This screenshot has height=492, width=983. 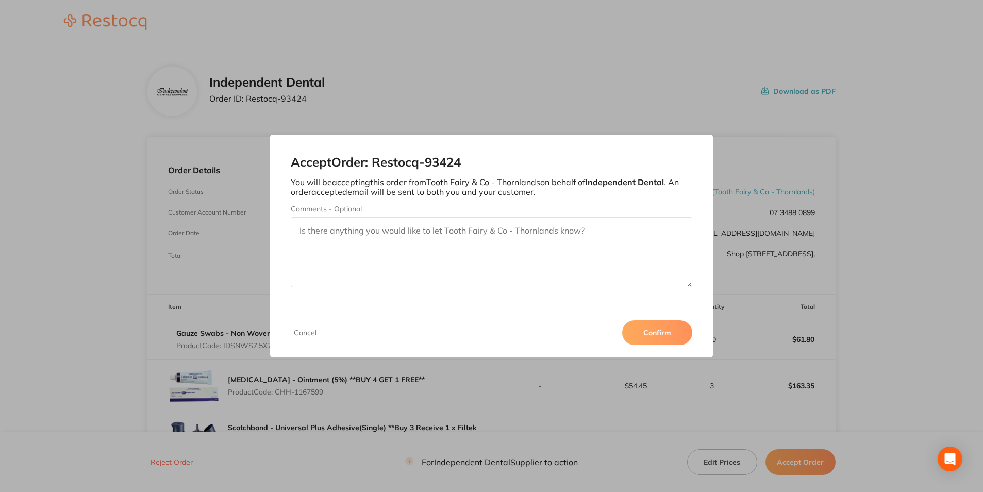 What do you see at coordinates (491, 187) in the screenshot?
I see `p: You will be accepting this order from Tooth Fairy & Co - Thornlands on behalf of . An order accep...` at bounding box center [491, 187].